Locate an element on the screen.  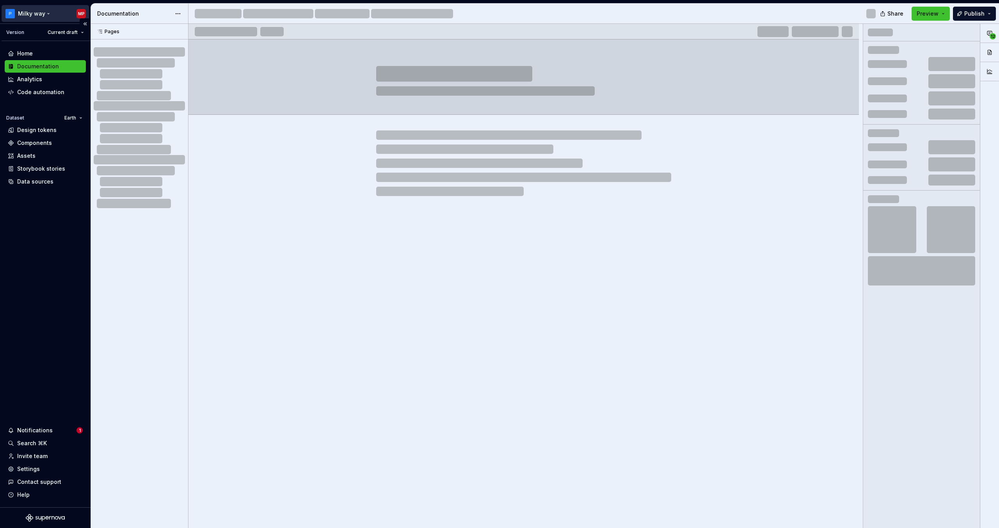
div: Data sources is located at coordinates (35, 181).